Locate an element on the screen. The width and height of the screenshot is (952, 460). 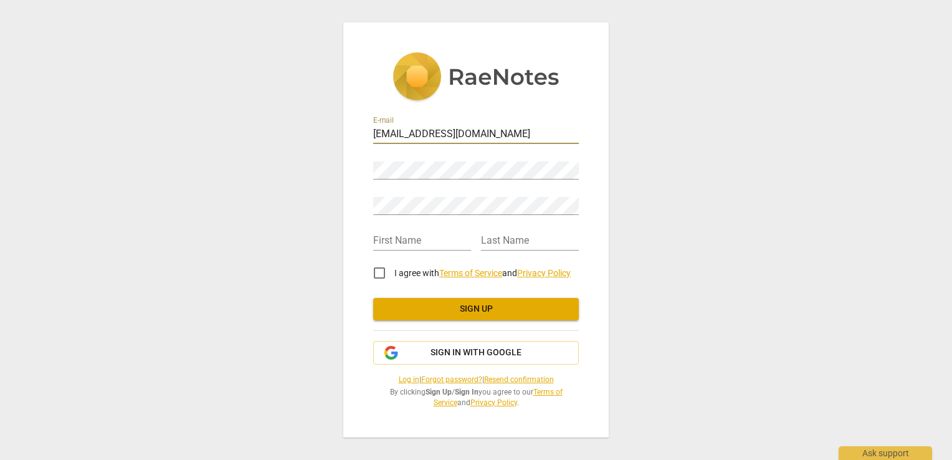
a: Log in is located at coordinates (409, 380).